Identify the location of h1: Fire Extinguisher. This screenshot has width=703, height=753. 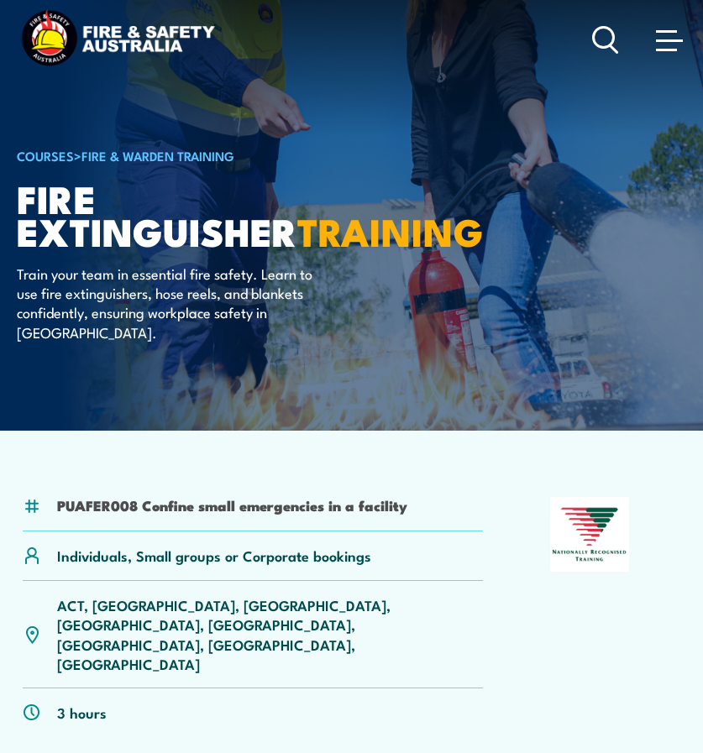
(224, 214).